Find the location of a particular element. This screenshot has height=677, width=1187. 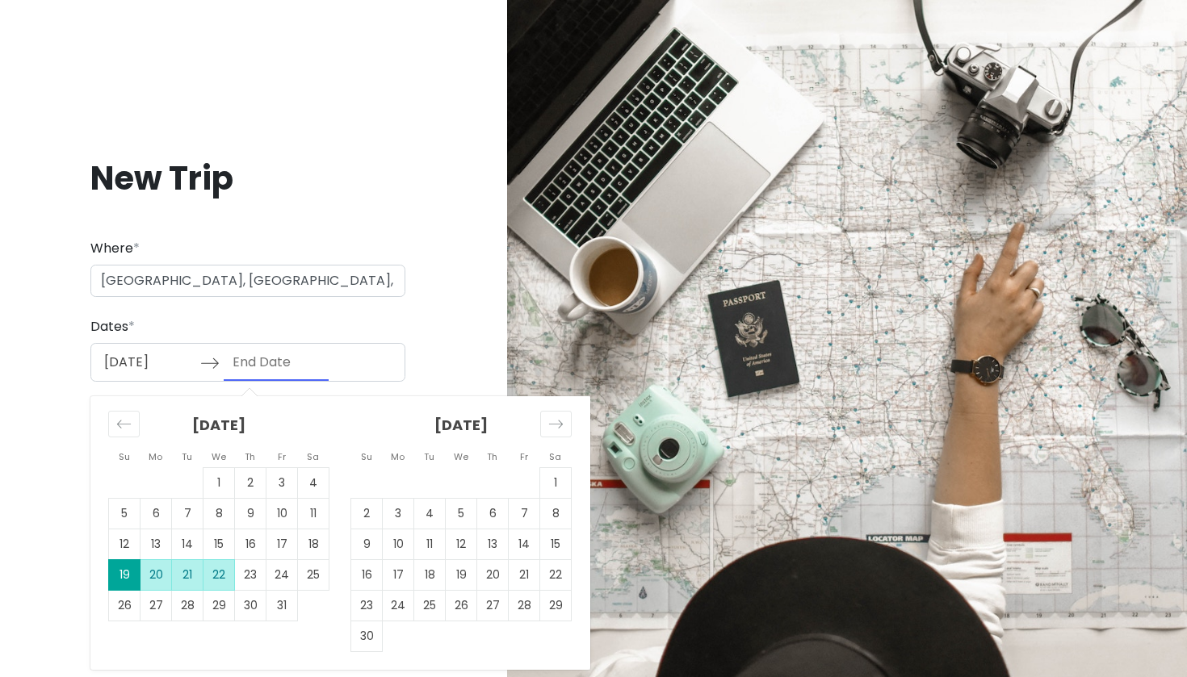

td: Choose Saturday, November 8, 2025 as your check-out date. It’s available. is located at coordinates (556, 514).